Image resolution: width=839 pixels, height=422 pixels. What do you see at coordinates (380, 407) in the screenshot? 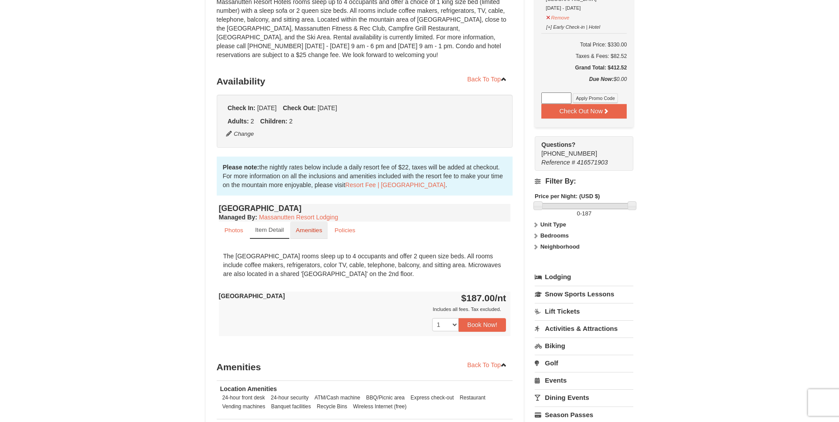
I see `li: Wireless Internet (free)` at bounding box center [380, 407].